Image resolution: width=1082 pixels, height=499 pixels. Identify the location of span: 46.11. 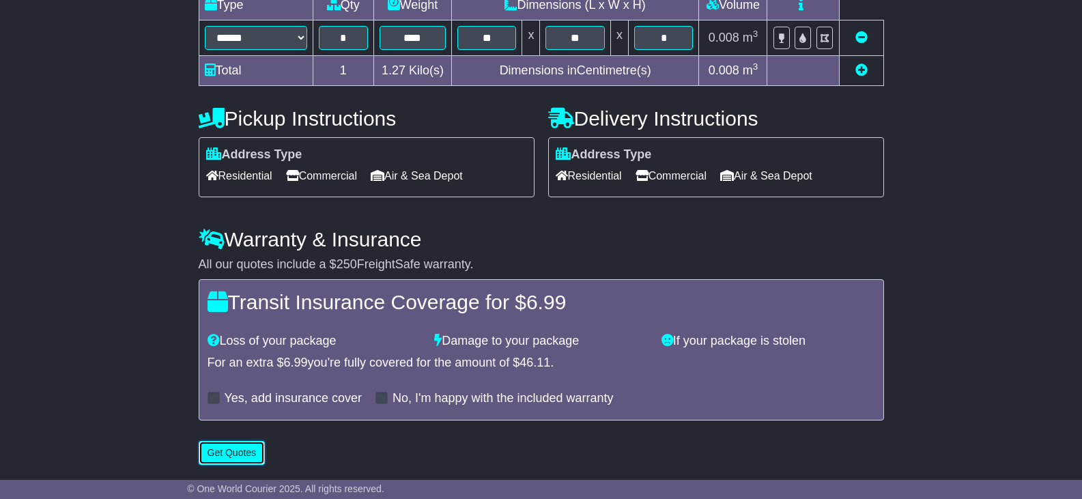
(535, 363).